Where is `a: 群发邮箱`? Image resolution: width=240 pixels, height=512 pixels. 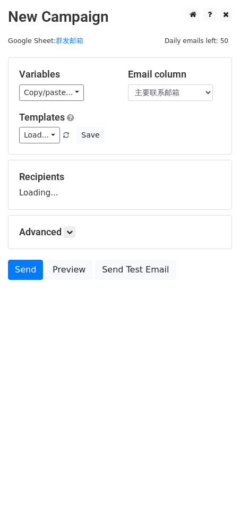
a: 群发邮箱 is located at coordinates (70, 40).